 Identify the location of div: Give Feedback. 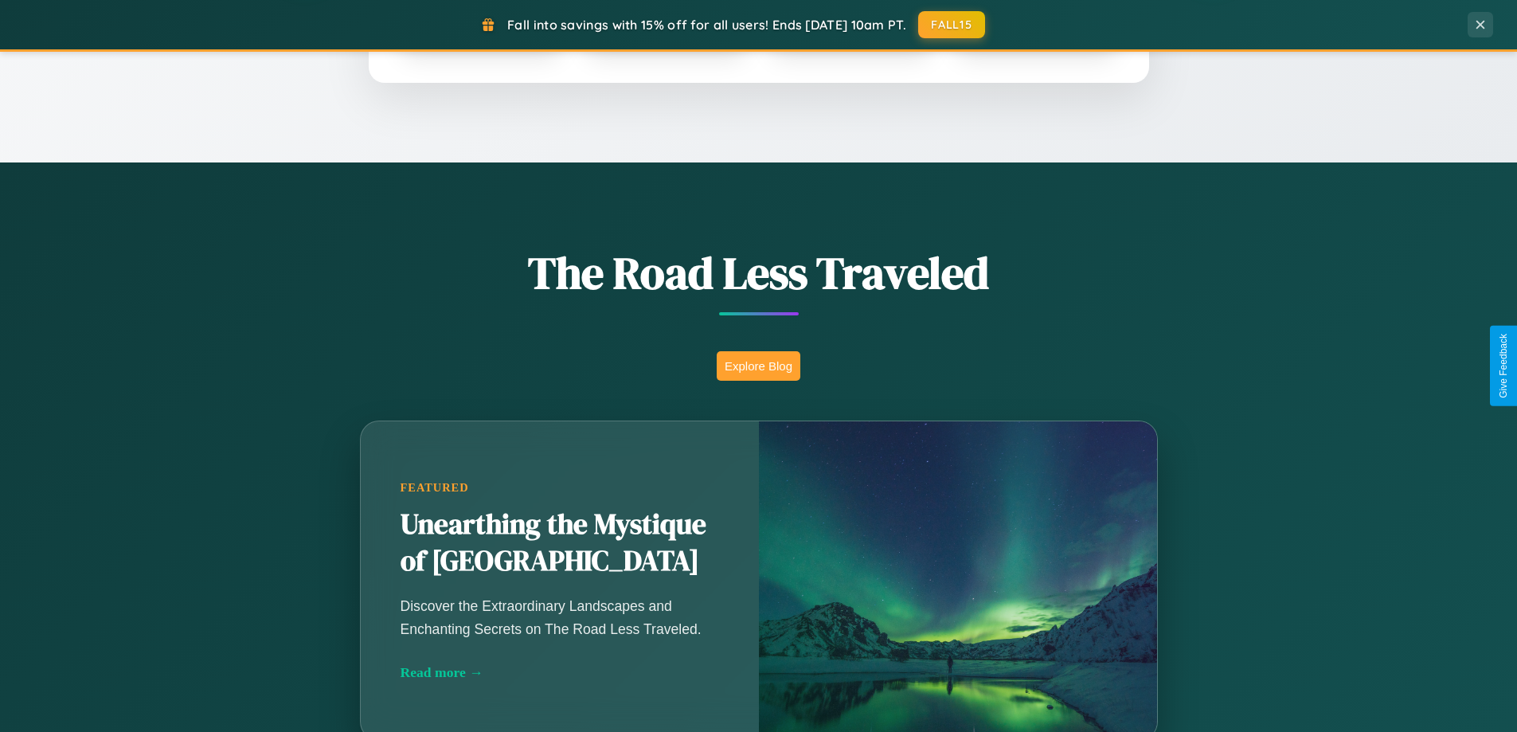
(1504, 366).